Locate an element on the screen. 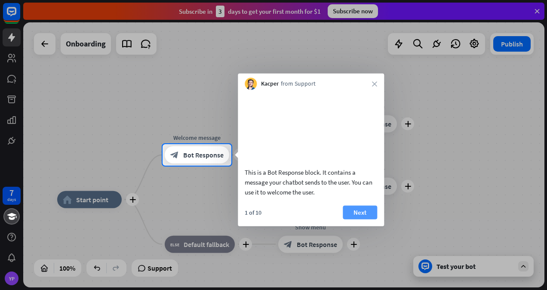  button: Open LiveChat chat widget is located at coordinates (20, 16).